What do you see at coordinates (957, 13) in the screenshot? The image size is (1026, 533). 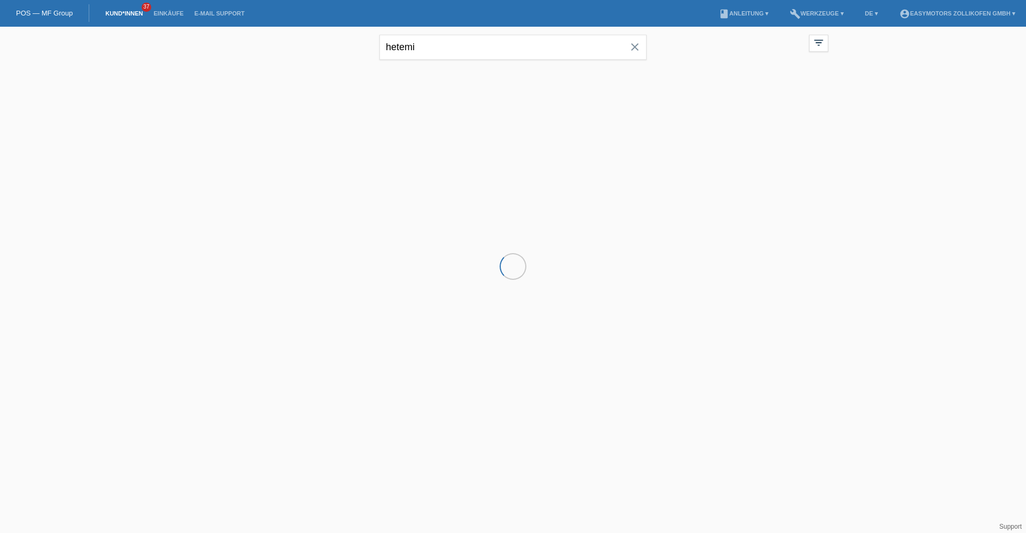 I see `a: account_circleEasymotors Zollikofen GmbH ▾` at bounding box center [957, 13].